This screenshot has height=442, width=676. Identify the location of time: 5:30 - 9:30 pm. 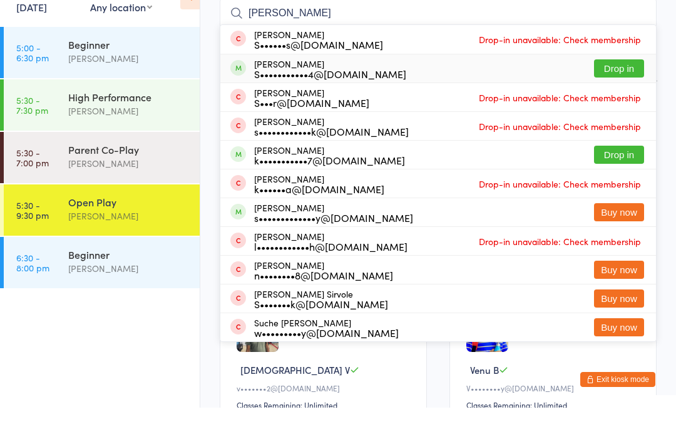
(33, 245).